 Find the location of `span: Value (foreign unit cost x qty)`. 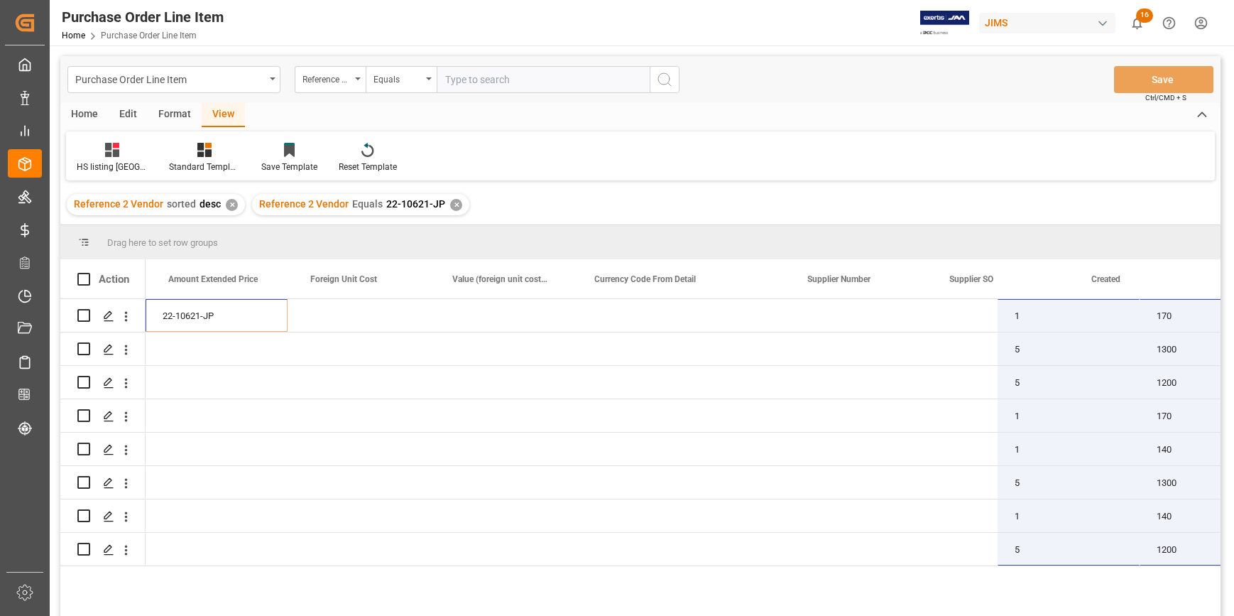

span: Value (foreign unit cost x qty) is located at coordinates (500, 279).